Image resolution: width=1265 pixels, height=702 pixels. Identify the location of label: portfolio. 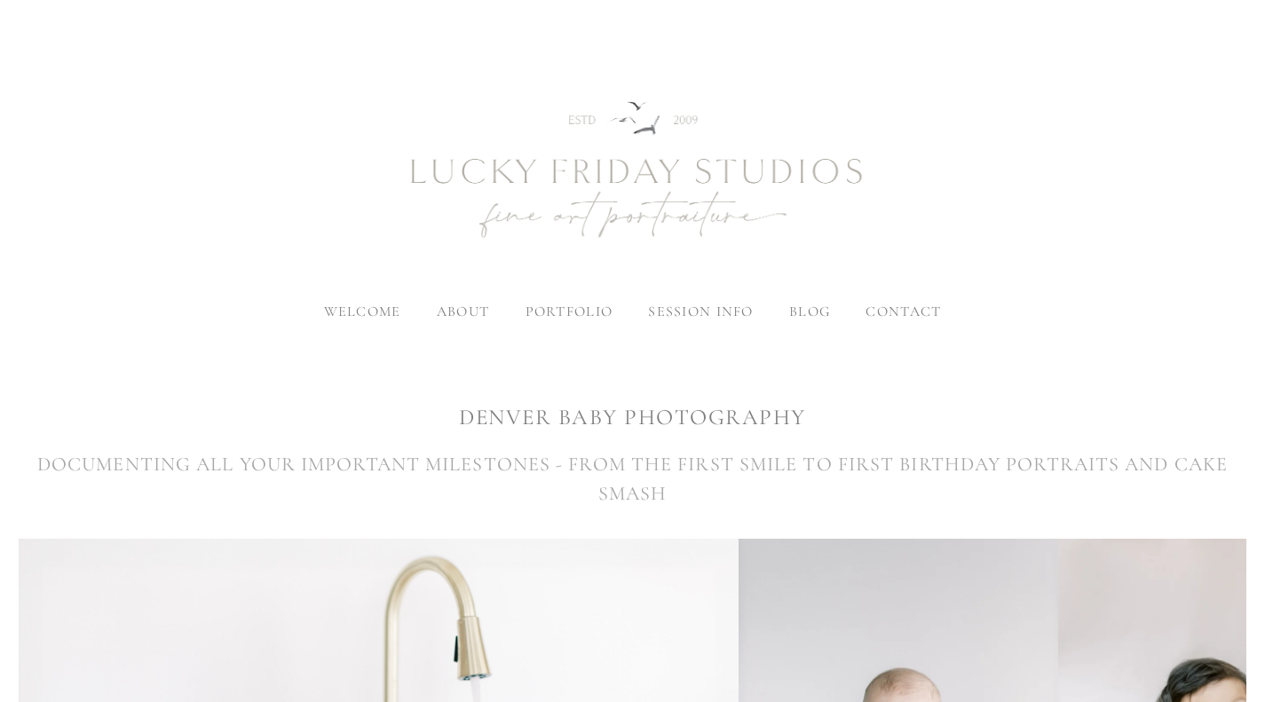
(569, 312).